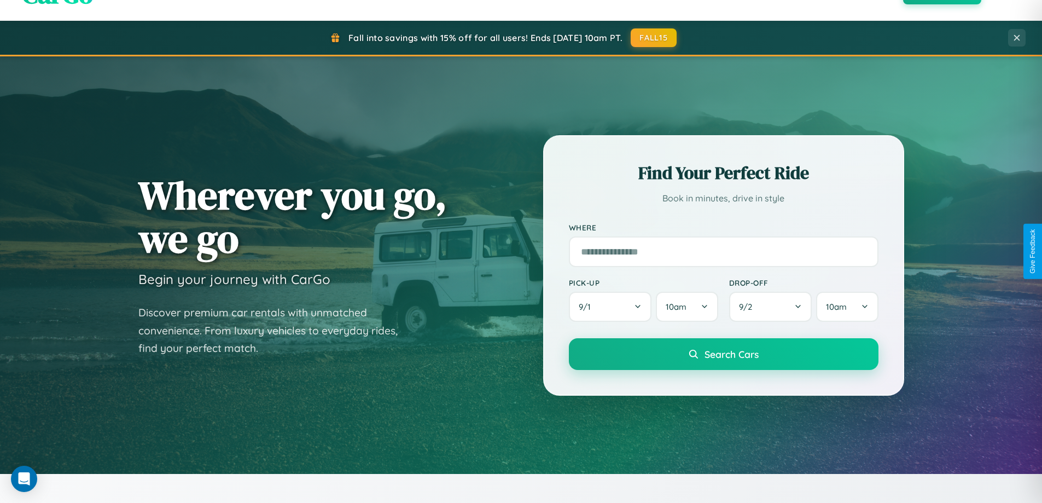 The width and height of the screenshot is (1042, 503). I want to click on h2: Find Your Perfect Ride, so click(723, 173).